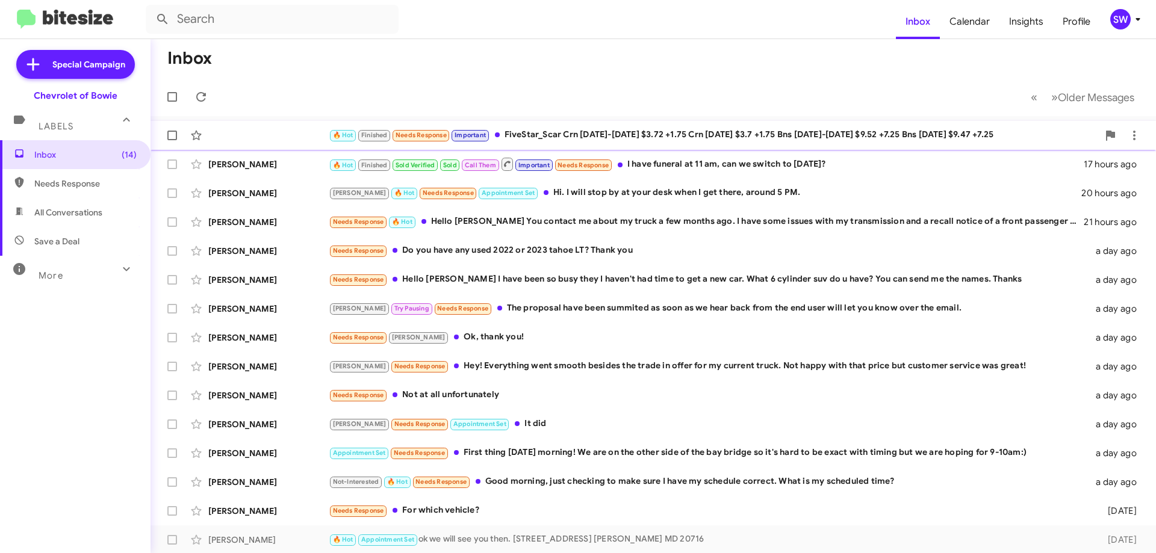  What do you see at coordinates (56, 126) in the screenshot?
I see `span: Labels` at bounding box center [56, 126].